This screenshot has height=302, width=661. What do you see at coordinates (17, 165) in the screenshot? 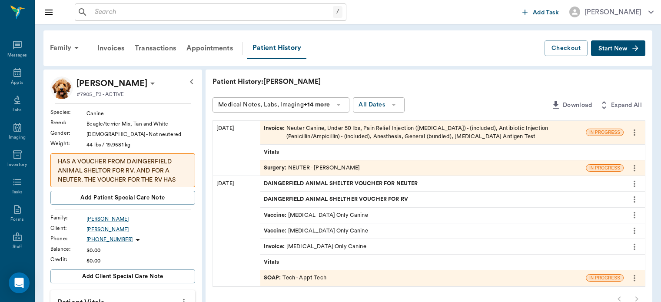
I see `div: Inventory` at bounding box center [17, 165].